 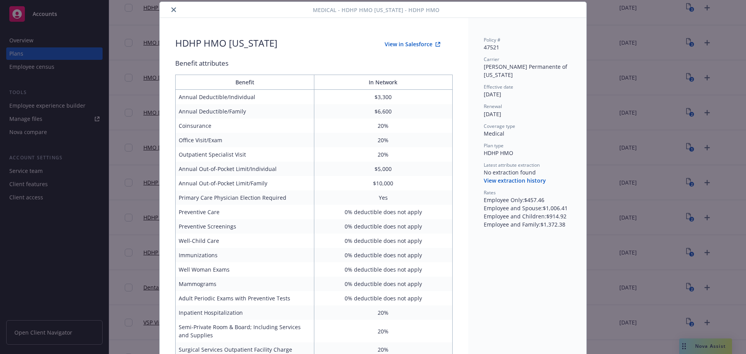 What do you see at coordinates (413, 44) in the screenshot?
I see `button: View in Salesforce` at bounding box center [413, 44].